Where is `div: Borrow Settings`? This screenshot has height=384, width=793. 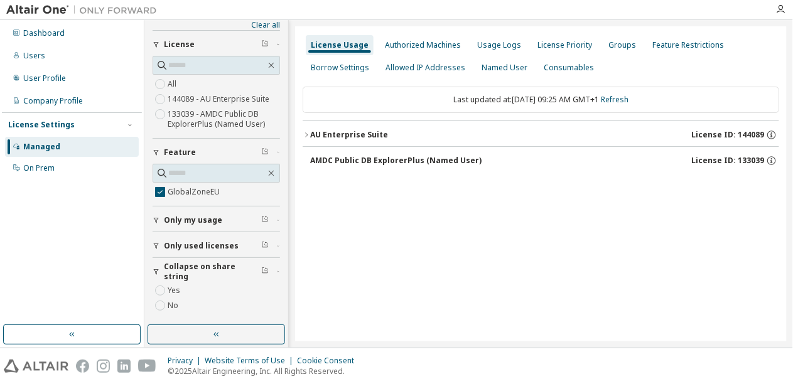 div: Borrow Settings is located at coordinates (340, 68).